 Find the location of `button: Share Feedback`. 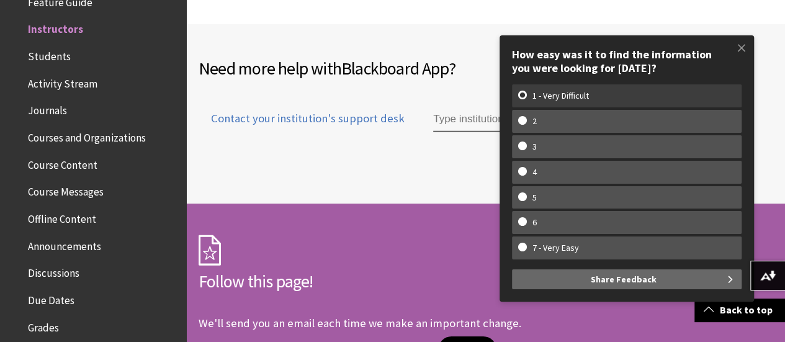

button: Share Feedback is located at coordinates (627, 279).